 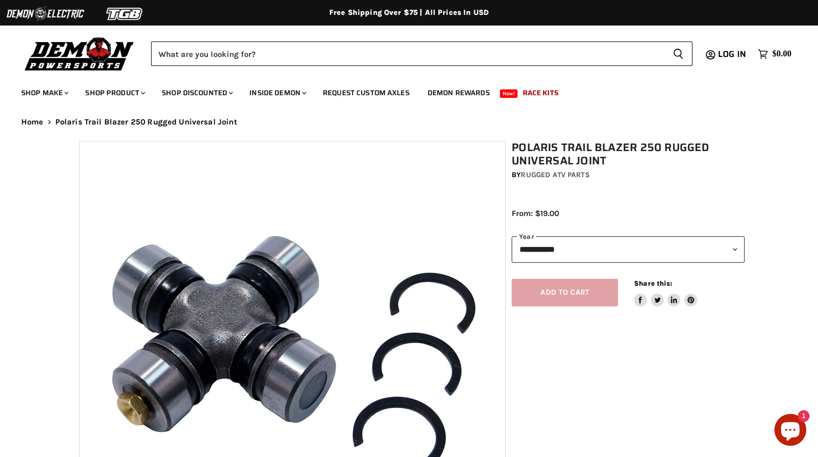 I want to click on button: Search, so click(x=678, y=54).